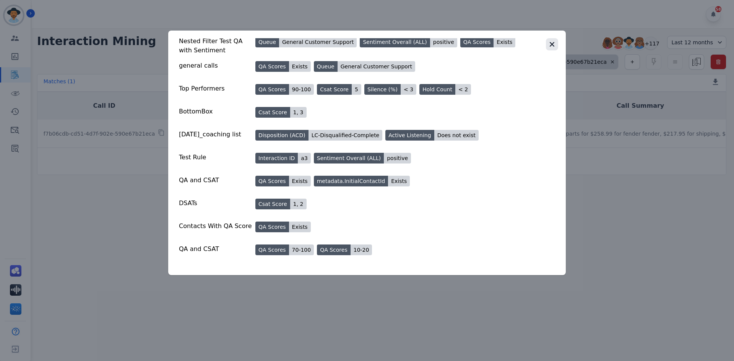  Describe the element at coordinates (217, 93) in the screenshot. I see `div: Top Performers` at that location.